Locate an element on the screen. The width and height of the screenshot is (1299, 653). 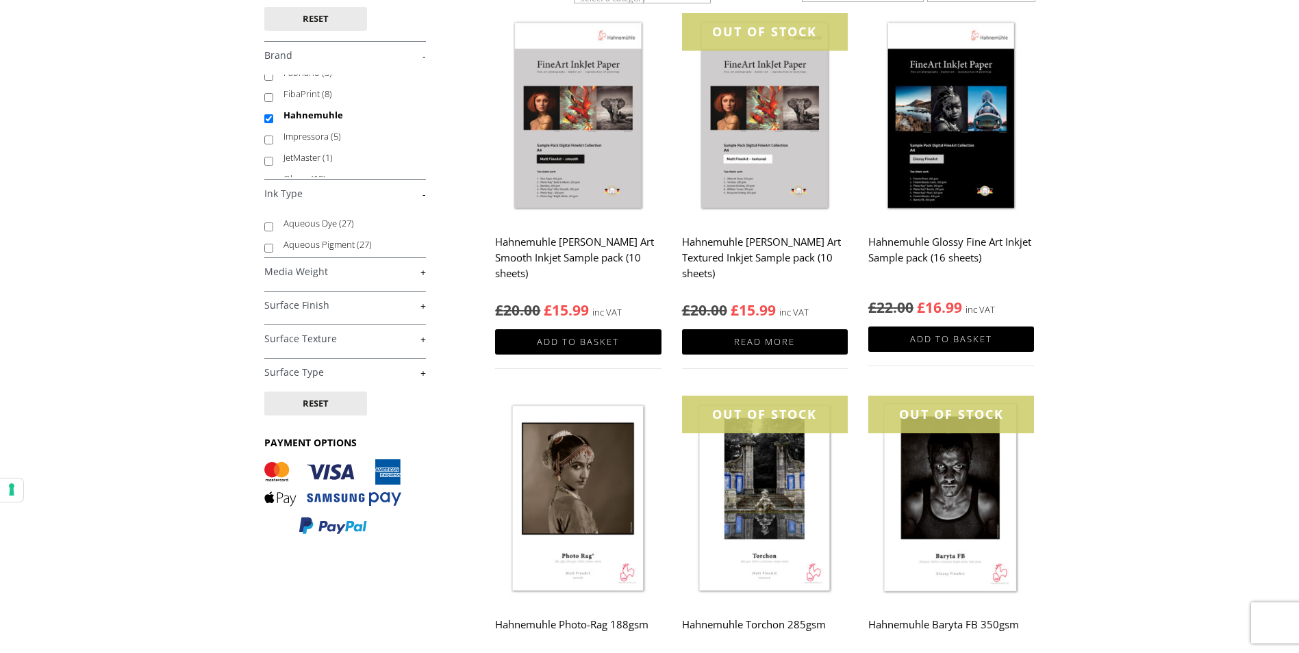
h4: Media Weight is located at coordinates (345, 271).